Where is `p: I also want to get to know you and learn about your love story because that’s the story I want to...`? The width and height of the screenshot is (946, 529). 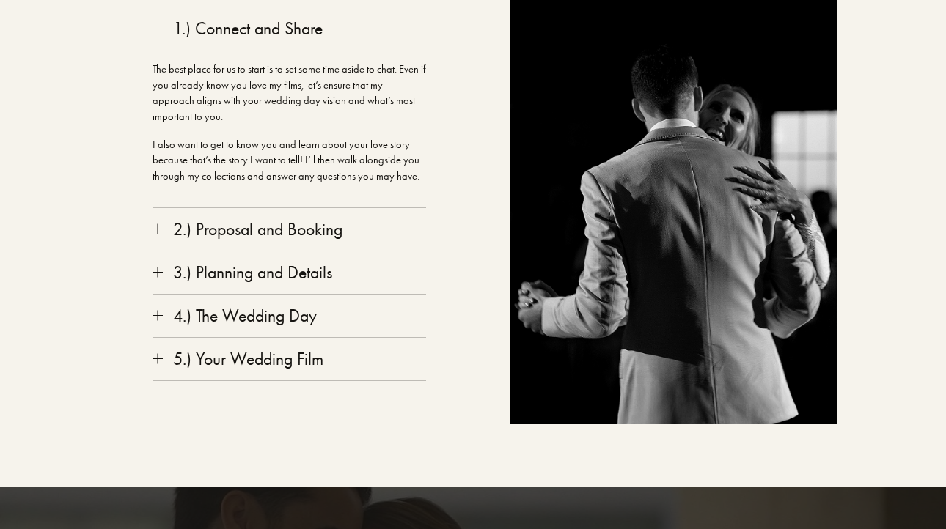
p: I also want to get to know you and learn about your love story because that’s the story I want to... is located at coordinates (289, 161).